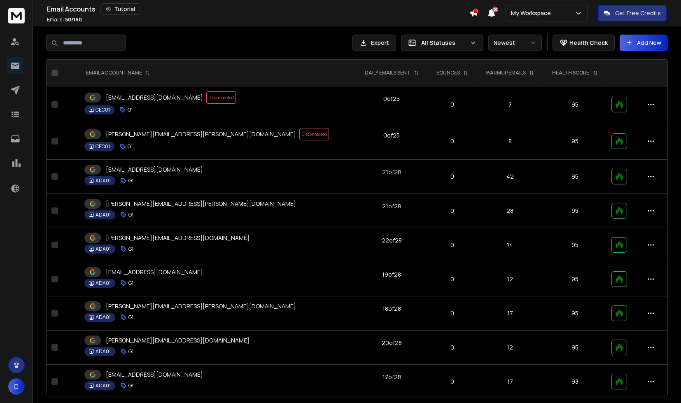  I want to click on p: BOUNCES, so click(448, 73).